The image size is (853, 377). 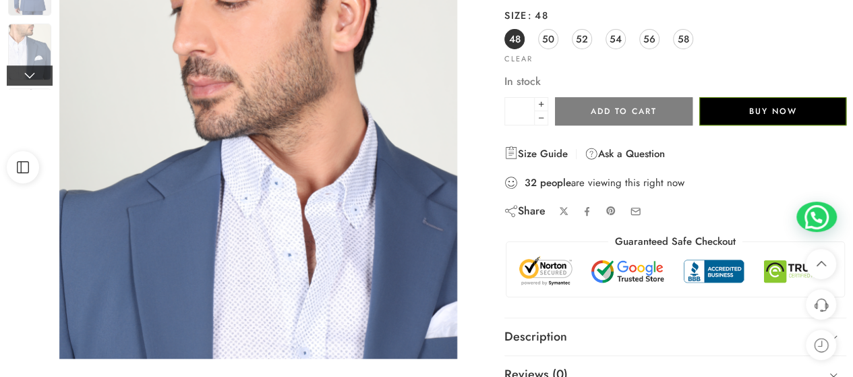 What do you see at coordinates (548, 38) in the screenshot?
I see `span: 50` at bounding box center [548, 38].